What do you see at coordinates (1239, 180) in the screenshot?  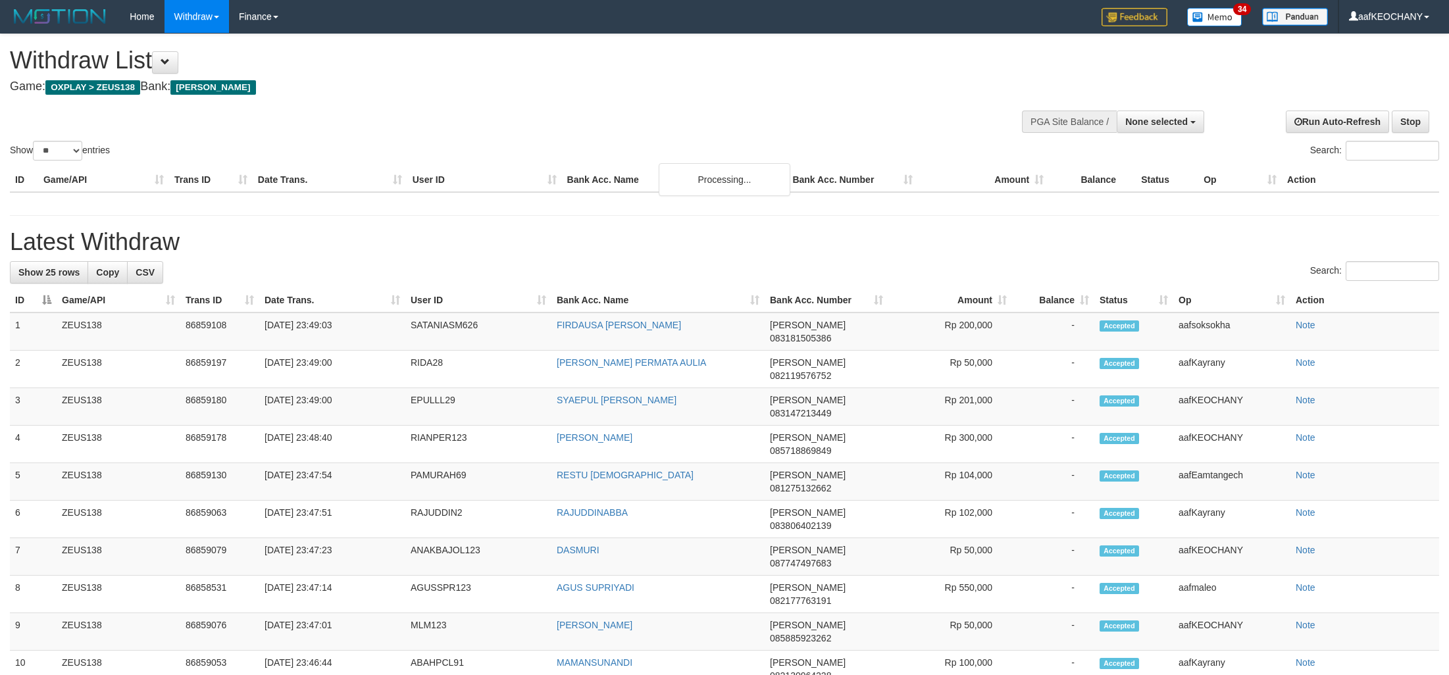 I see `th: Op` at bounding box center [1239, 180].